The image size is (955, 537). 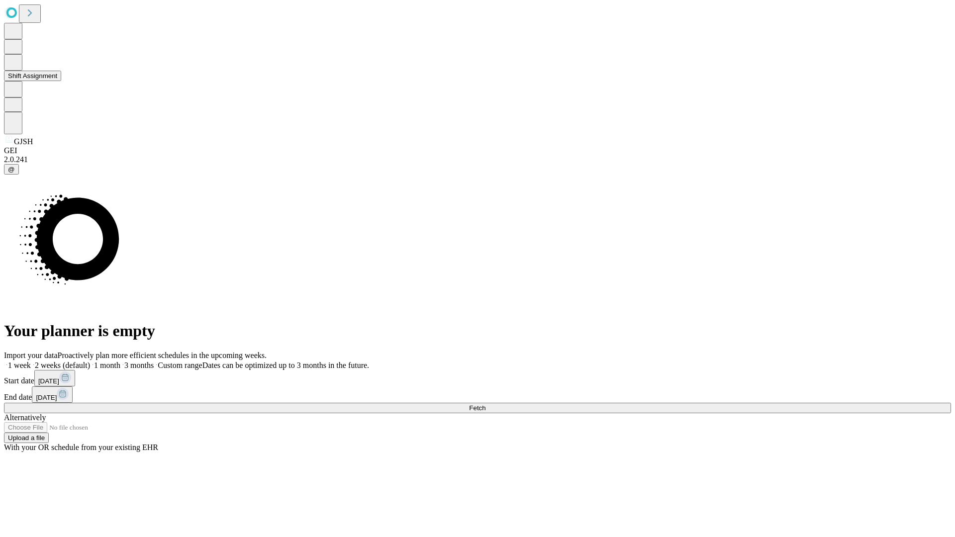 I want to click on div: 2.0.241, so click(x=478, y=160).